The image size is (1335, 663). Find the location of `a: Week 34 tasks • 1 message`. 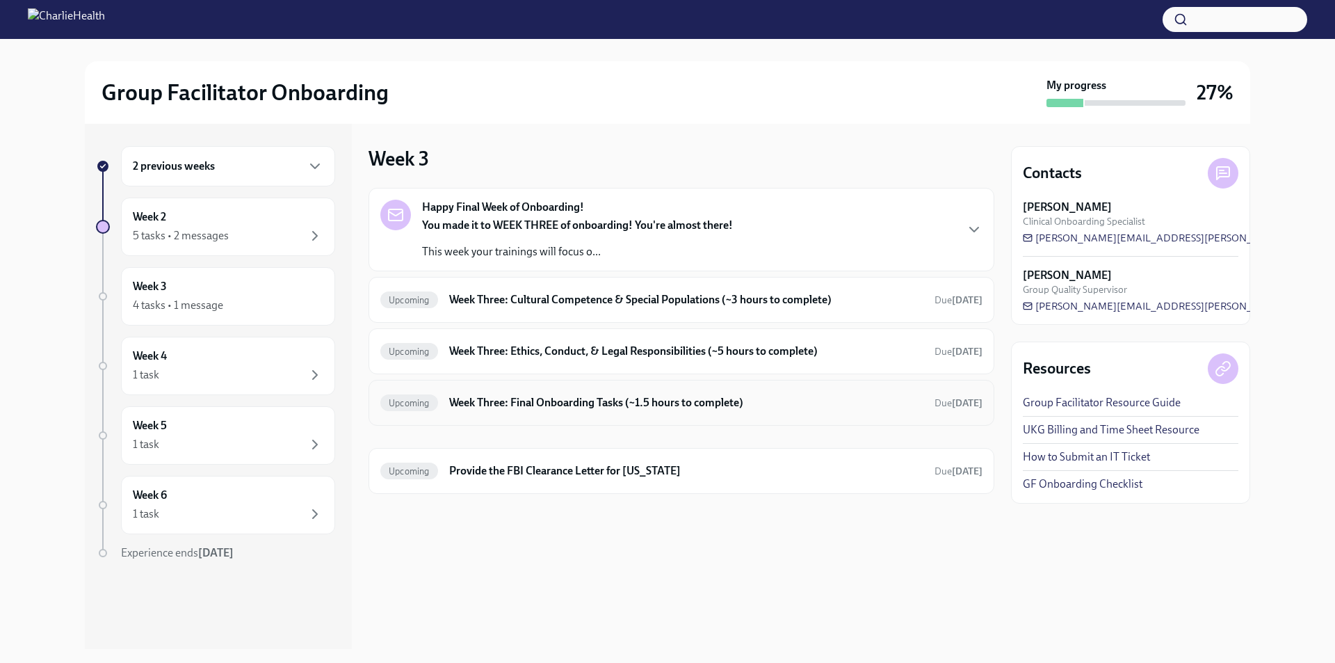

a: Week 34 tasks • 1 message is located at coordinates (216, 296).